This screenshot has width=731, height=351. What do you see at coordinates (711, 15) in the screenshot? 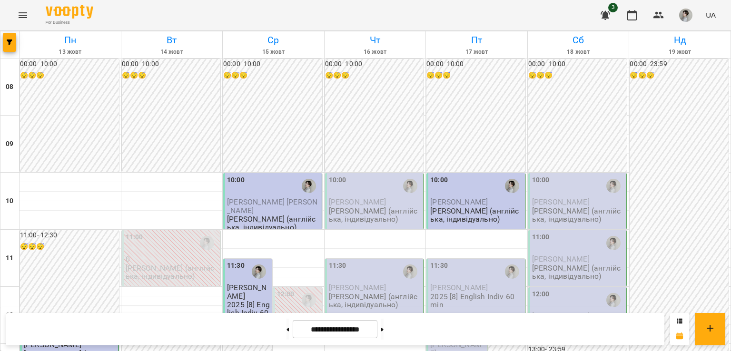
I see `button: UA` at bounding box center [711, 15].